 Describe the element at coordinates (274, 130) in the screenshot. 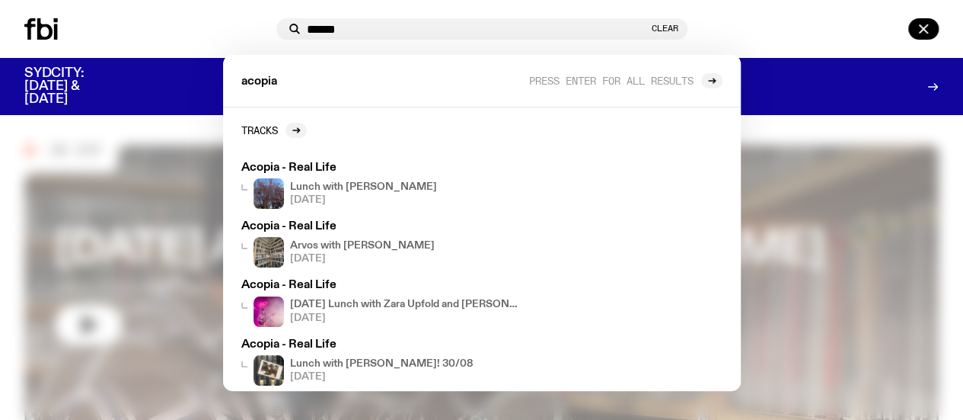

I see `a: Tracks` at that location.